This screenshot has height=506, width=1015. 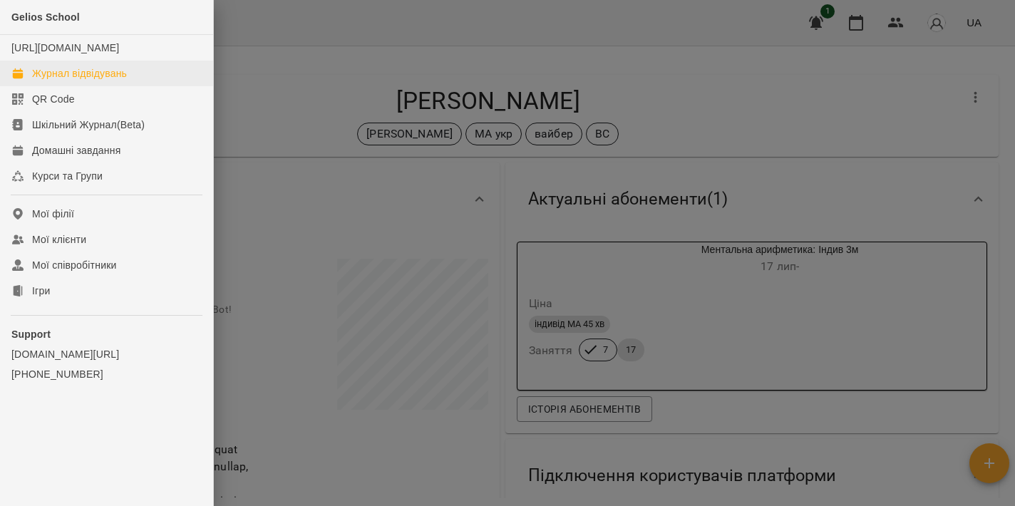 What do you see at coordinates (67, 176) in the screenshot?
I see `div: Курси та Групи` at bounding box center [67, 176].